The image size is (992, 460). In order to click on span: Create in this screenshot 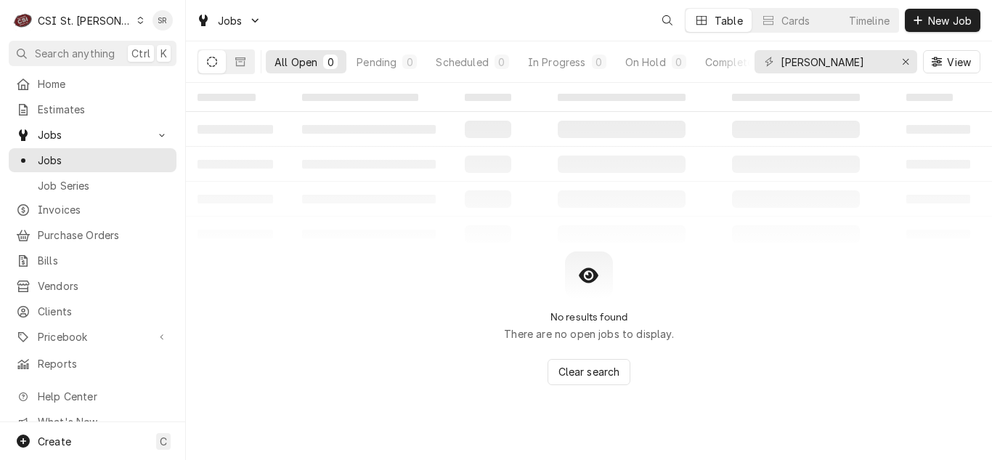, I will do `click(54, 441)`.